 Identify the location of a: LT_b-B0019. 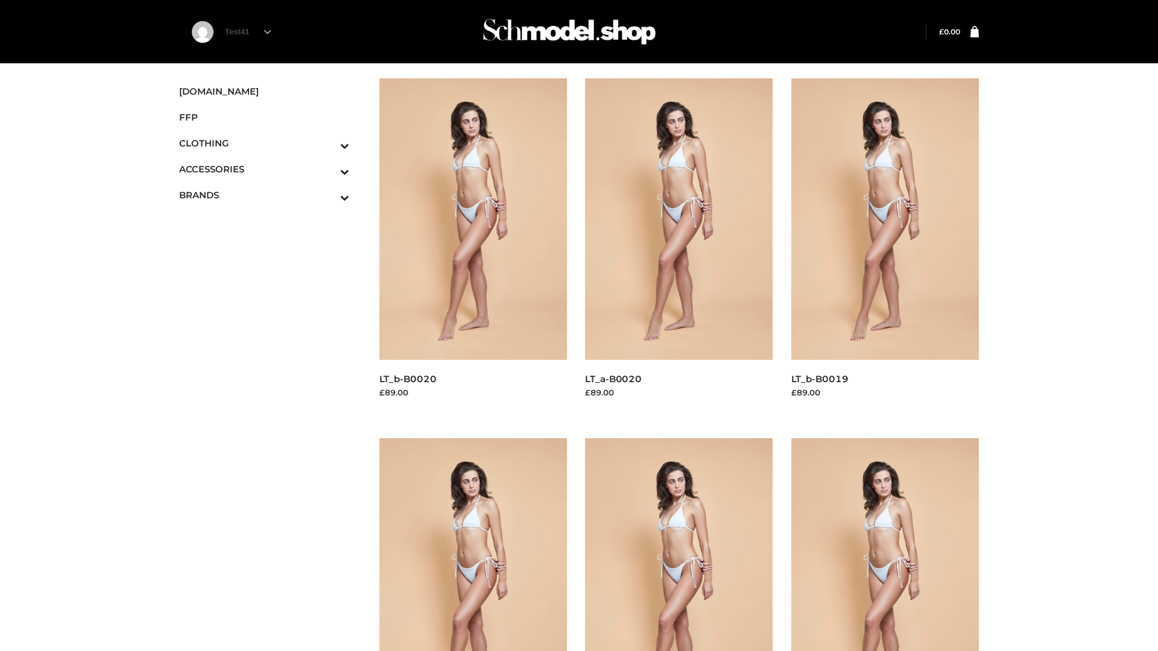
(820, 379).